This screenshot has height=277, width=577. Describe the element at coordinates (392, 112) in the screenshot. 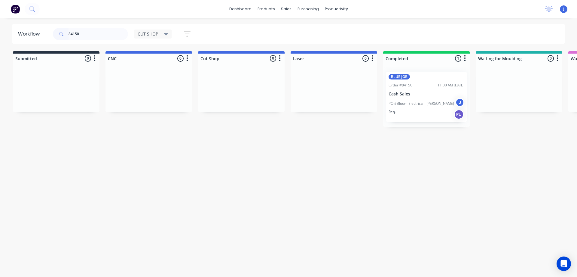

I see `p: Req.` at that location.